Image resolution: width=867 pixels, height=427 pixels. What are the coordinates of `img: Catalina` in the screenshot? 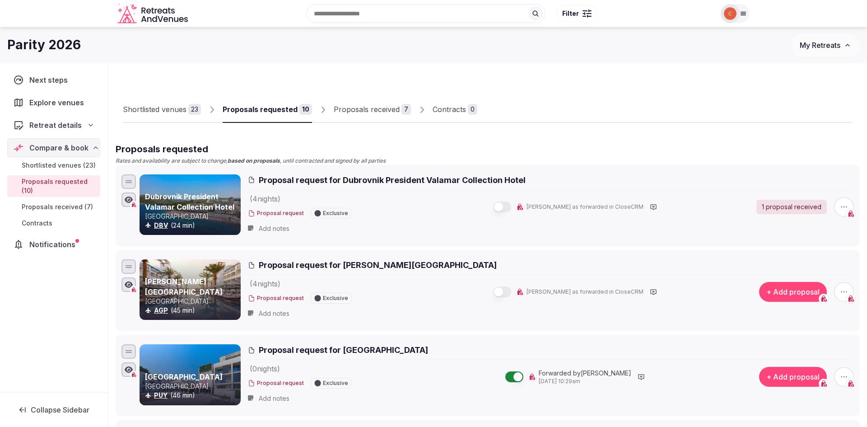 It's located at (730, 14).